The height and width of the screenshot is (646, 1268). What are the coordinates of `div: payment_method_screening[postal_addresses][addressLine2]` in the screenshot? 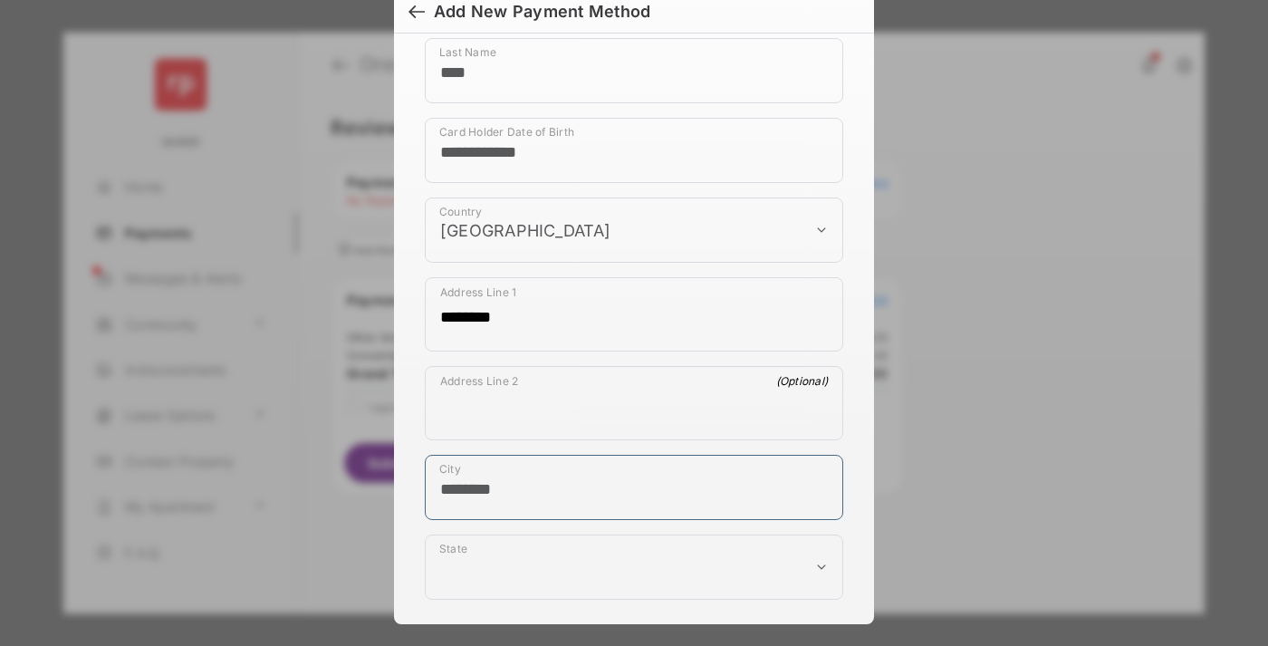 It's located at (634, 403).